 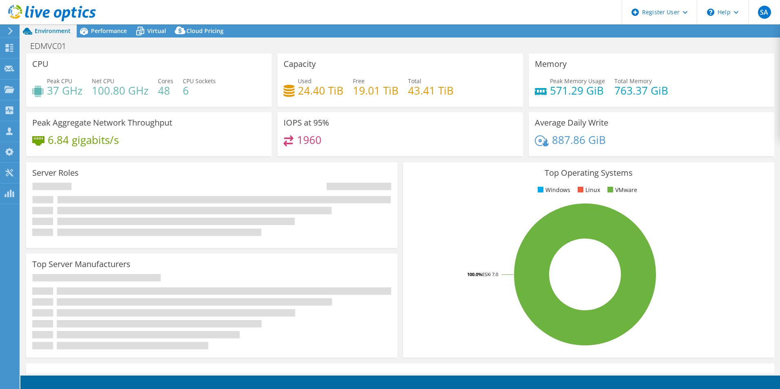 I want to click on span: Virtual, so click(x=157, y=31).